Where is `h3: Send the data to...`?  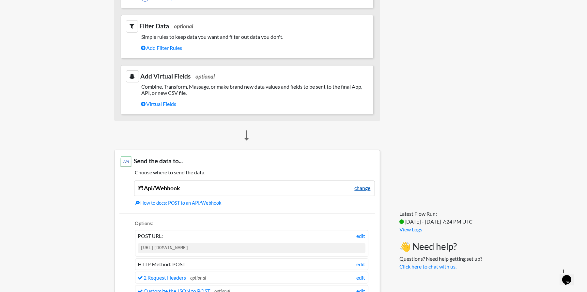 h3: Send the data to... is located at coordinates (247, 162).